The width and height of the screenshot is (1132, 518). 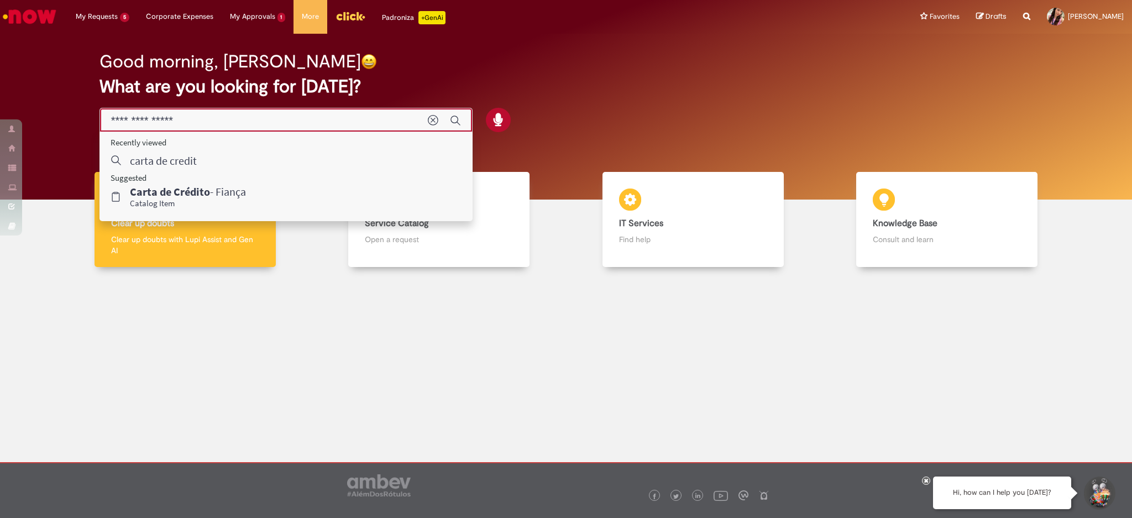 I want to click on p: Find help, so click(x=693, y=239).